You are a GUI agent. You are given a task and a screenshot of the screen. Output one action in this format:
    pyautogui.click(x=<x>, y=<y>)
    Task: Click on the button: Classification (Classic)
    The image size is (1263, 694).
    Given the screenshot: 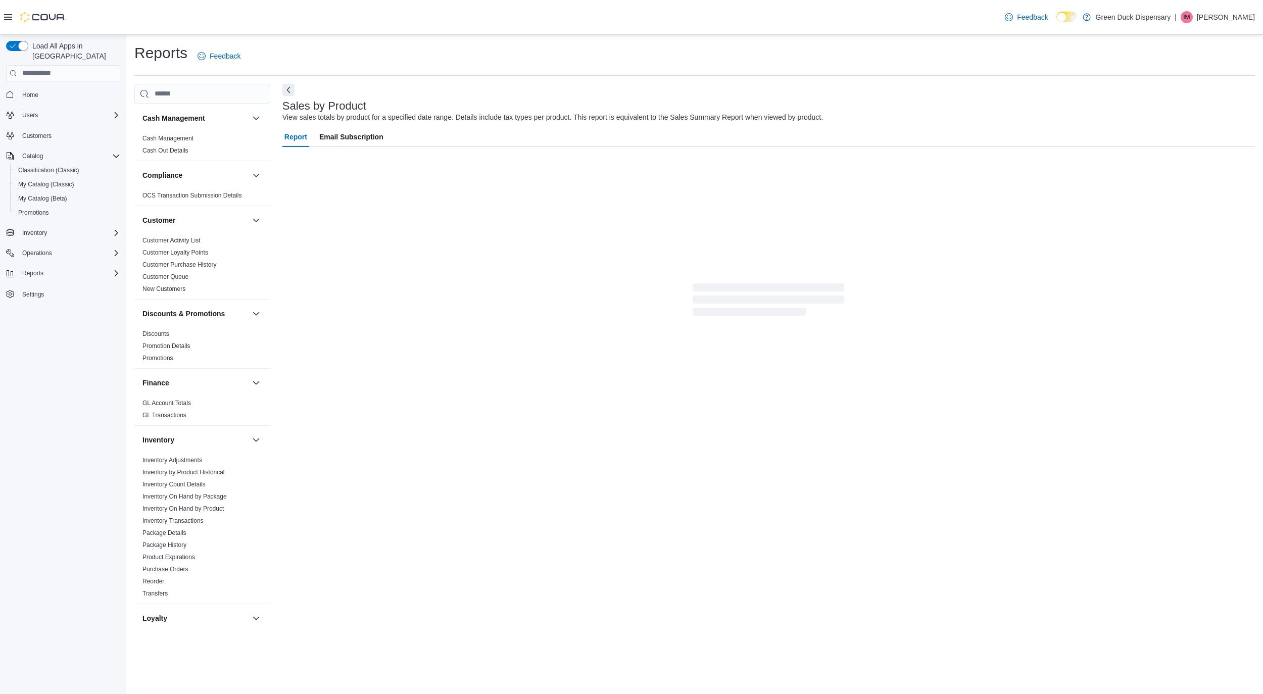 What is the action you would take?
    pyautogui.click(x=67, y=170)
    